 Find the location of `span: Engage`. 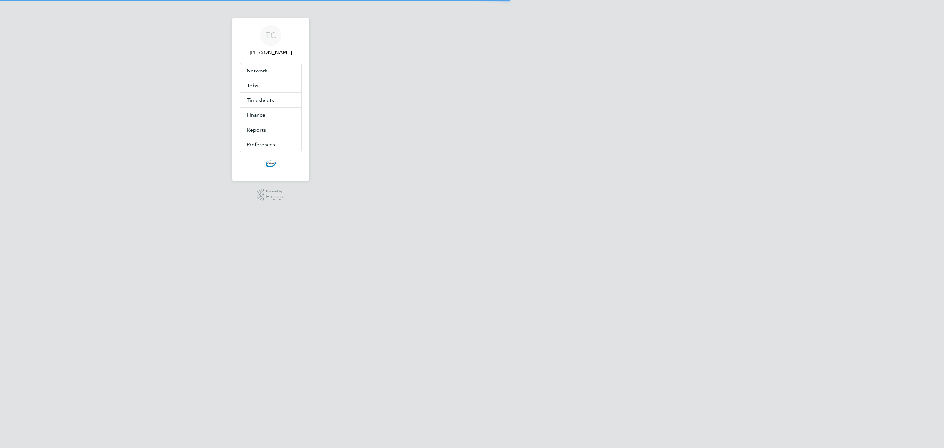

span: Engage is located at coordinates (275, 197).